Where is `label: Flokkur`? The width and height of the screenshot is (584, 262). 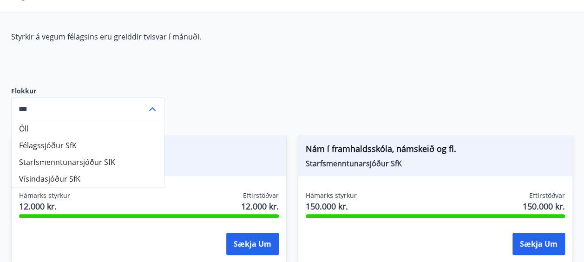 label: Flokkur is located at coordinates (88, 91).